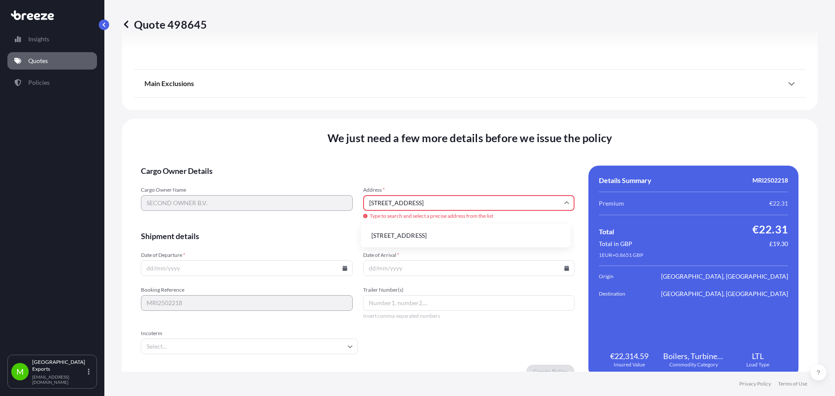  Describe the element at coordinates (625, 180) in the screenshot. I see `span: Details Summary` at that location.